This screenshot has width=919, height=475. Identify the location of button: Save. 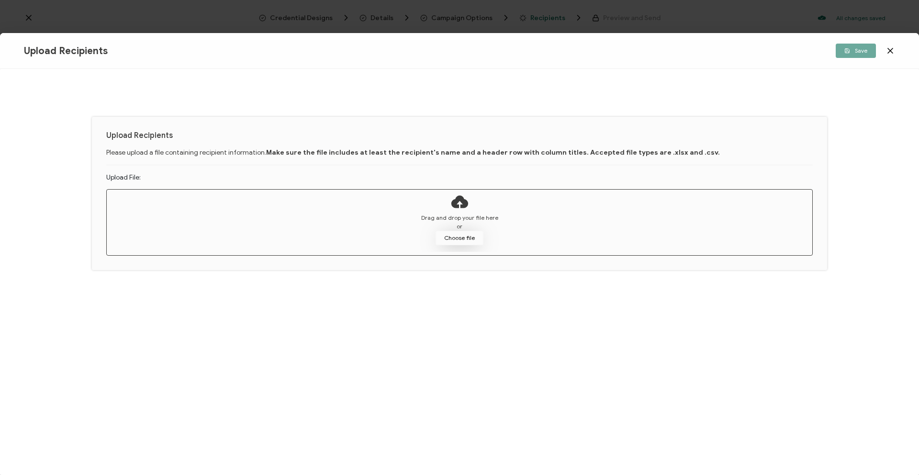
(856, 51).